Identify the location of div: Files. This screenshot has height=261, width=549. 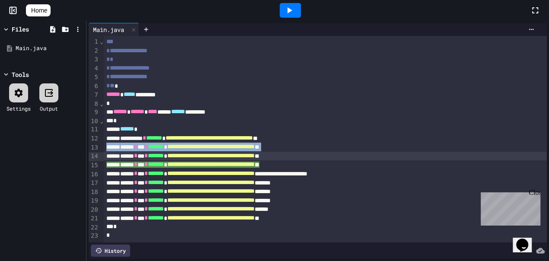
(20, 29).